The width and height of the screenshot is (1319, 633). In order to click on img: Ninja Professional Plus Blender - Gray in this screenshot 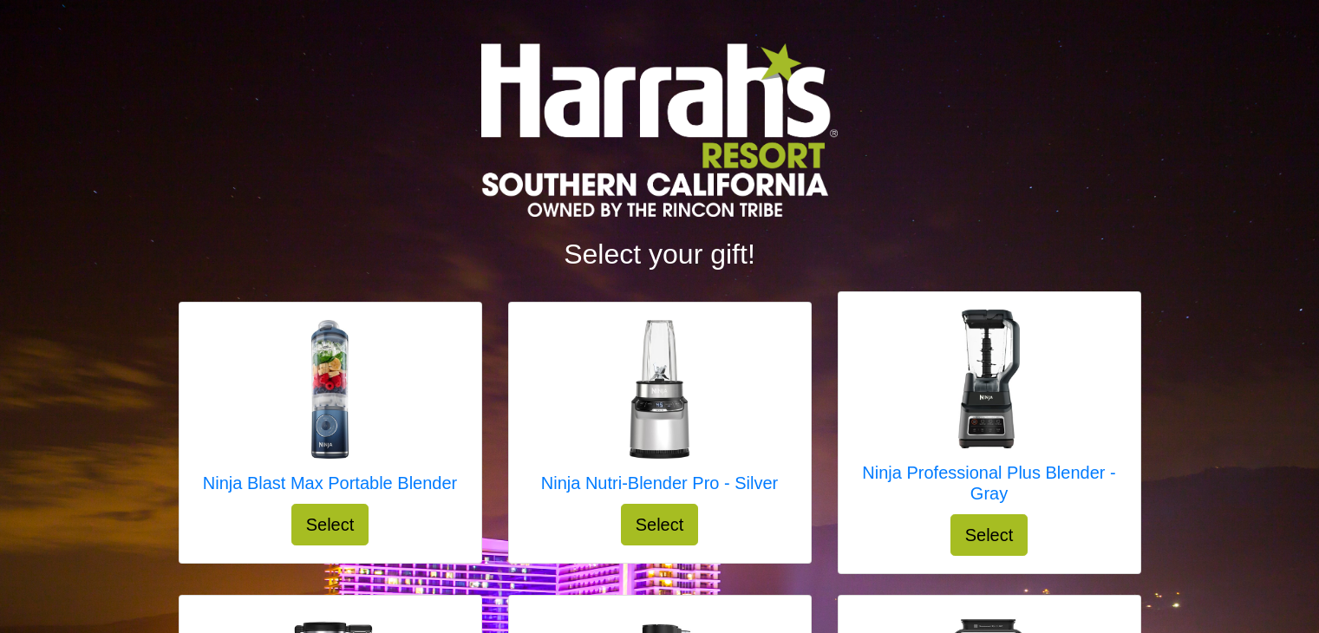, I will do `click(990, 379)`.